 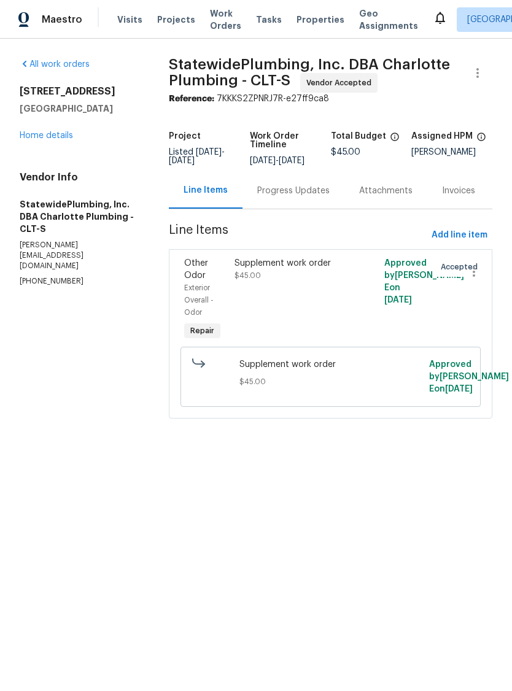 What do you see at coordinates (341, 83) in the screenshot?
I see `span: Vendor Accepted` at bounding box center [341, 83].